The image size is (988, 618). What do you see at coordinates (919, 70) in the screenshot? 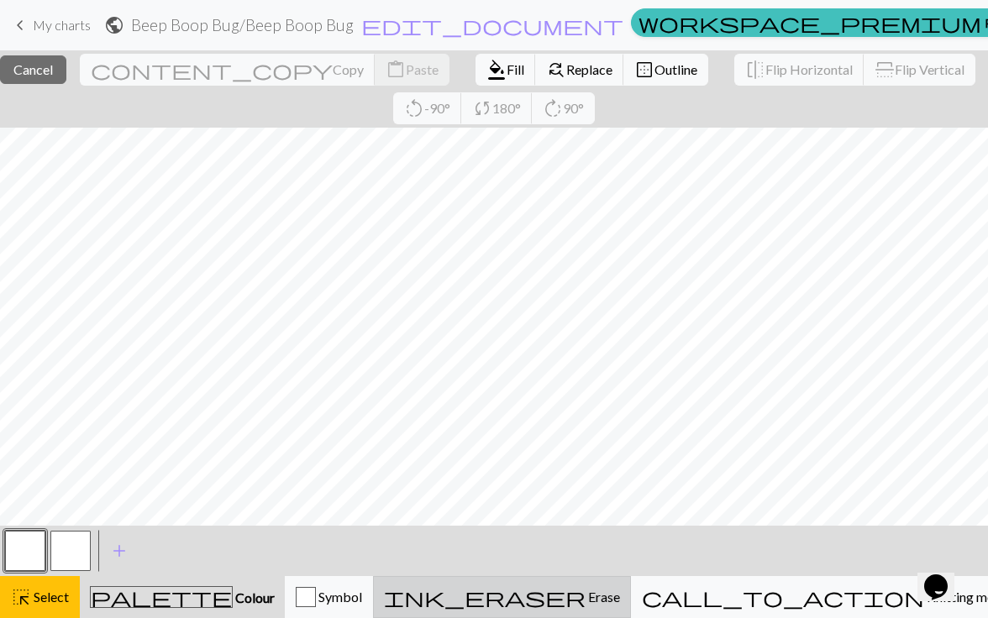
I see `button: Flip Vertical` at bounding box center [919, 70].